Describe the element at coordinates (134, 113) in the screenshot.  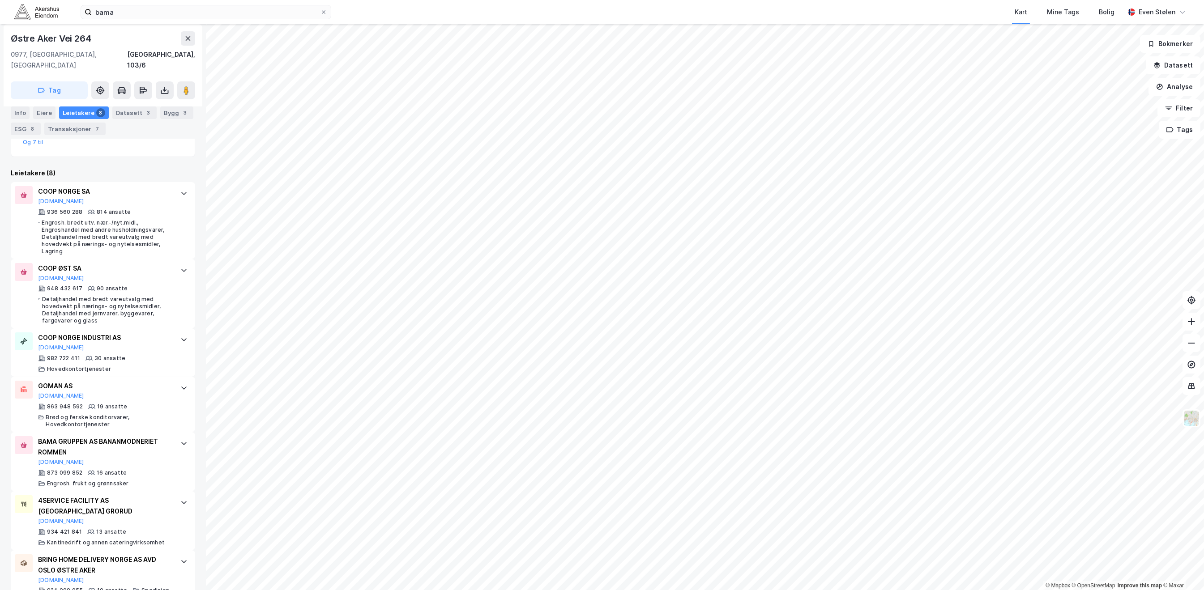
I see `div: Datasett` at that location.